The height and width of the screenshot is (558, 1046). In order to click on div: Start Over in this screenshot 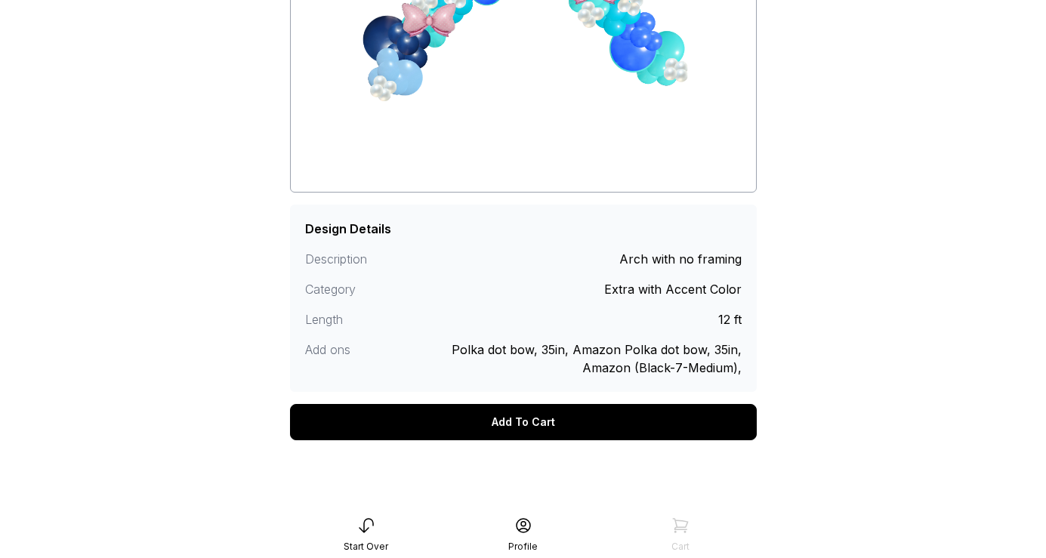, I will do `click(366, 547)`.